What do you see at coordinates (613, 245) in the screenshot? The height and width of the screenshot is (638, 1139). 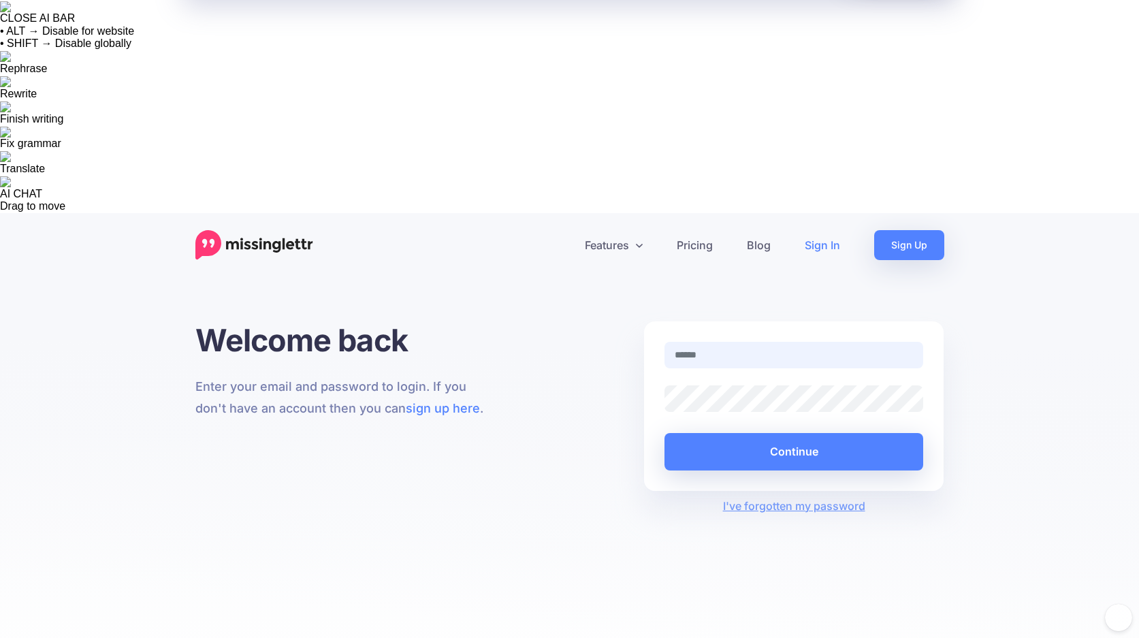 I see `a: Features` at bounding box center [613, 245].